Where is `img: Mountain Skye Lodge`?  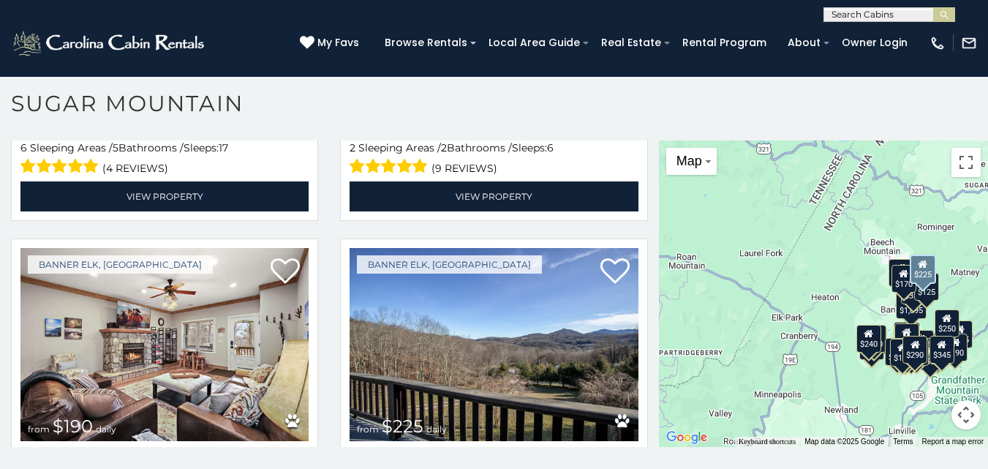
img: Mountain Skye Lodge is located at coordinates (493, 344).